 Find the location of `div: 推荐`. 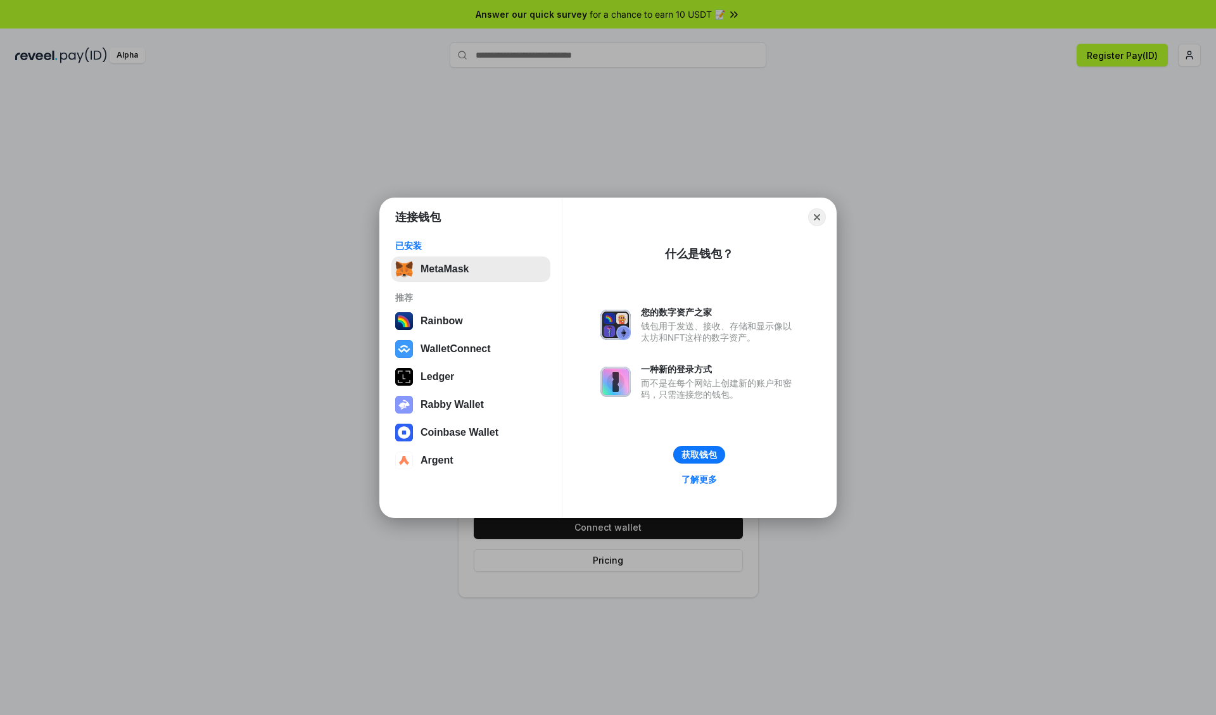

div: 推荐 is located at coordinates (471, 298).